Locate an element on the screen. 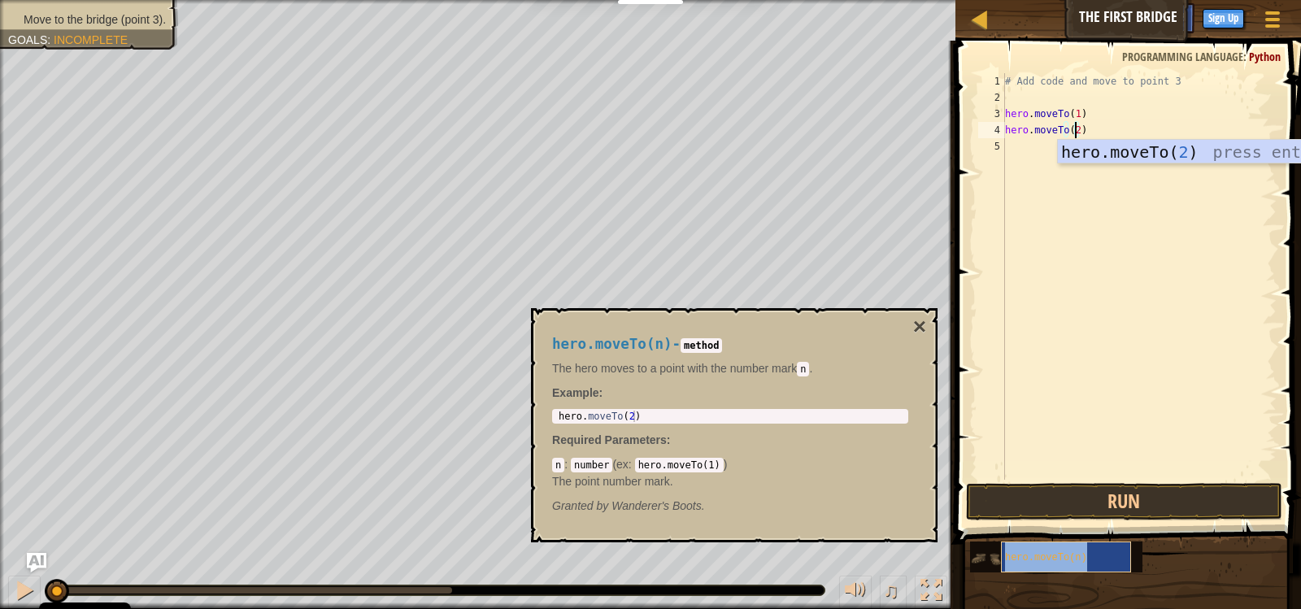  p: The hero moves to a point with the number mark . is located at coordinates (730, 368).